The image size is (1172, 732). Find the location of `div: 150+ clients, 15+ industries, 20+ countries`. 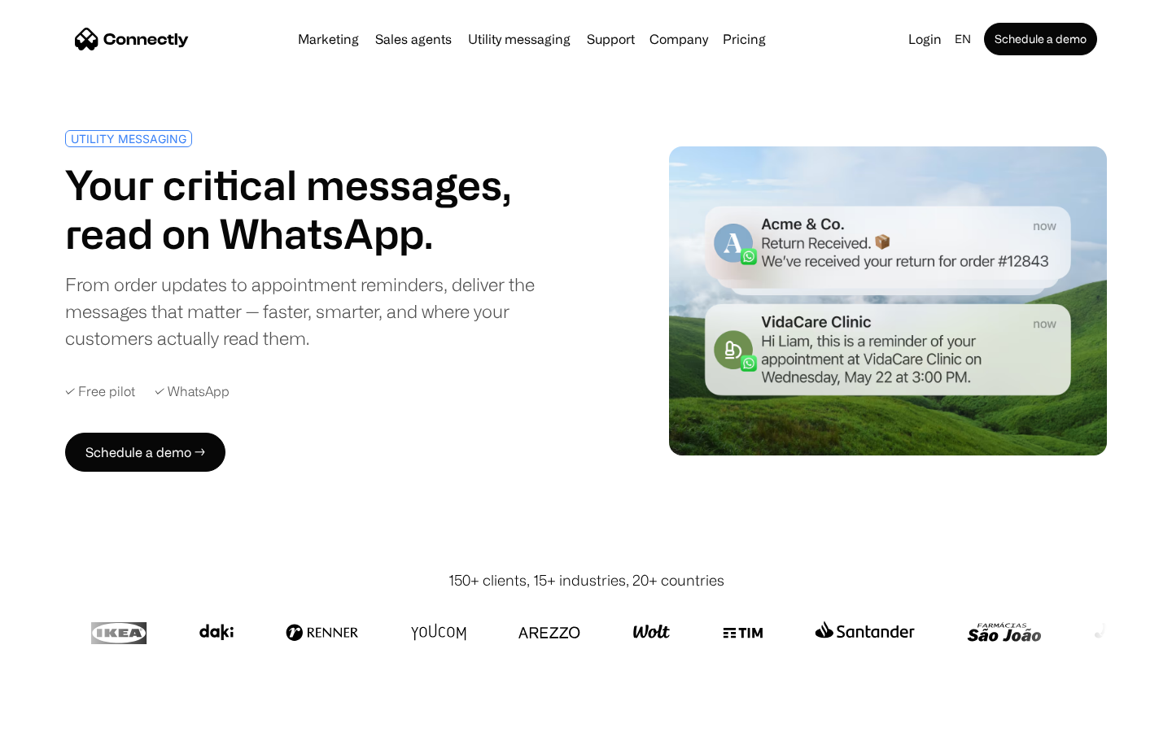

div: 150+ clients, 15+ industries, 20+ countries is located at coordinates (586, 580).